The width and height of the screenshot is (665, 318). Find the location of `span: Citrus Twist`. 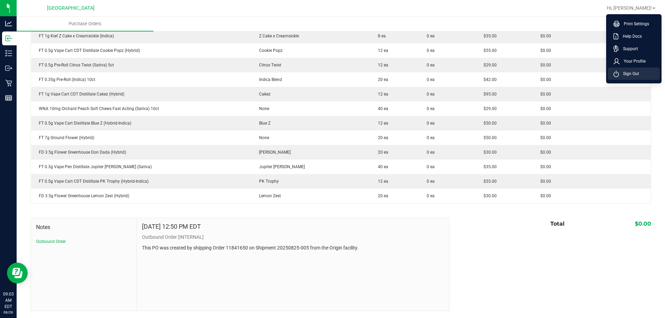

span: Citrus Twist is located at coordinates (268, 65).